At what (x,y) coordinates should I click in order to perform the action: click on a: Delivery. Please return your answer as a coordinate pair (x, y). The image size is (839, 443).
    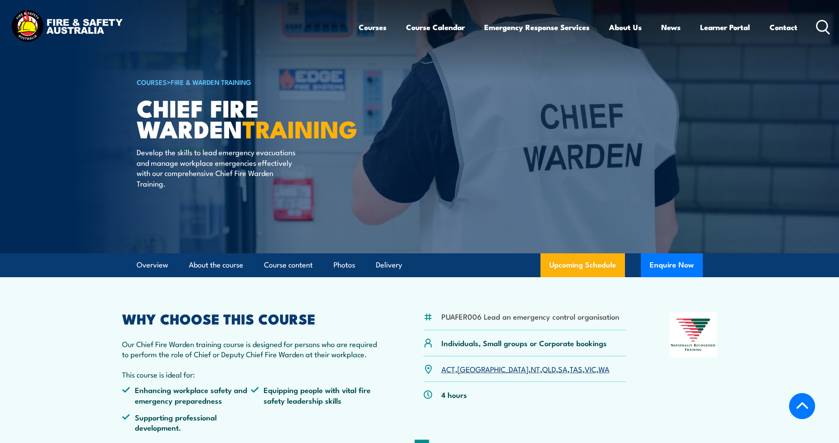
    Looking at the image, I should click on (389, 265).